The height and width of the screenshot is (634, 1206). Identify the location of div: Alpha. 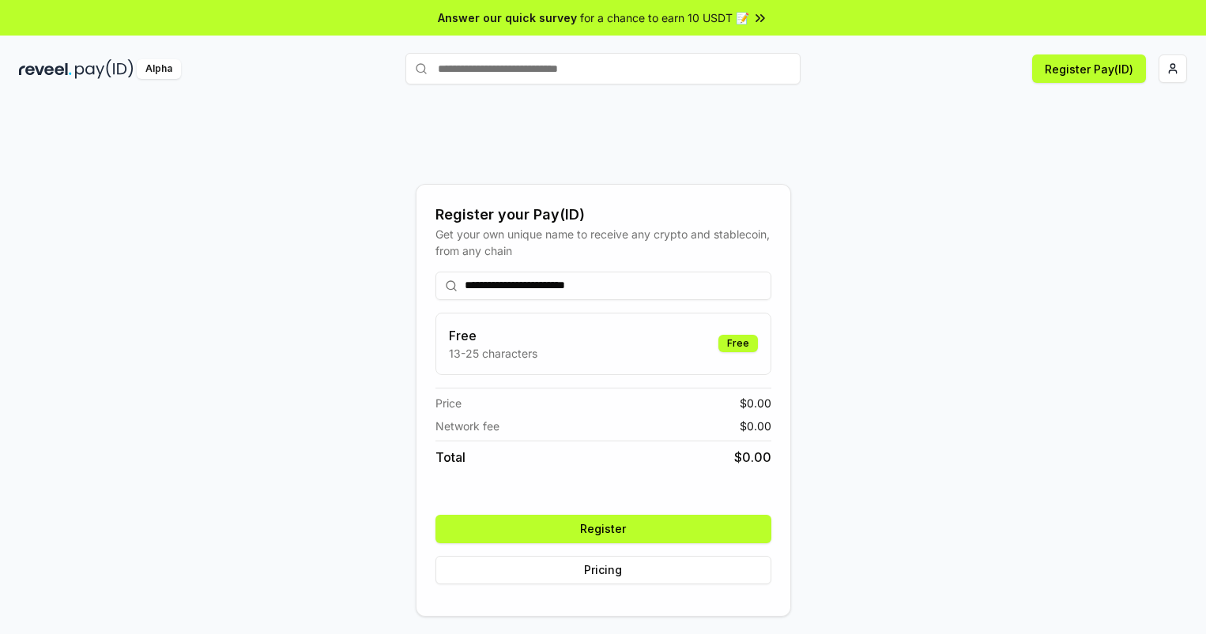
(159, 69).